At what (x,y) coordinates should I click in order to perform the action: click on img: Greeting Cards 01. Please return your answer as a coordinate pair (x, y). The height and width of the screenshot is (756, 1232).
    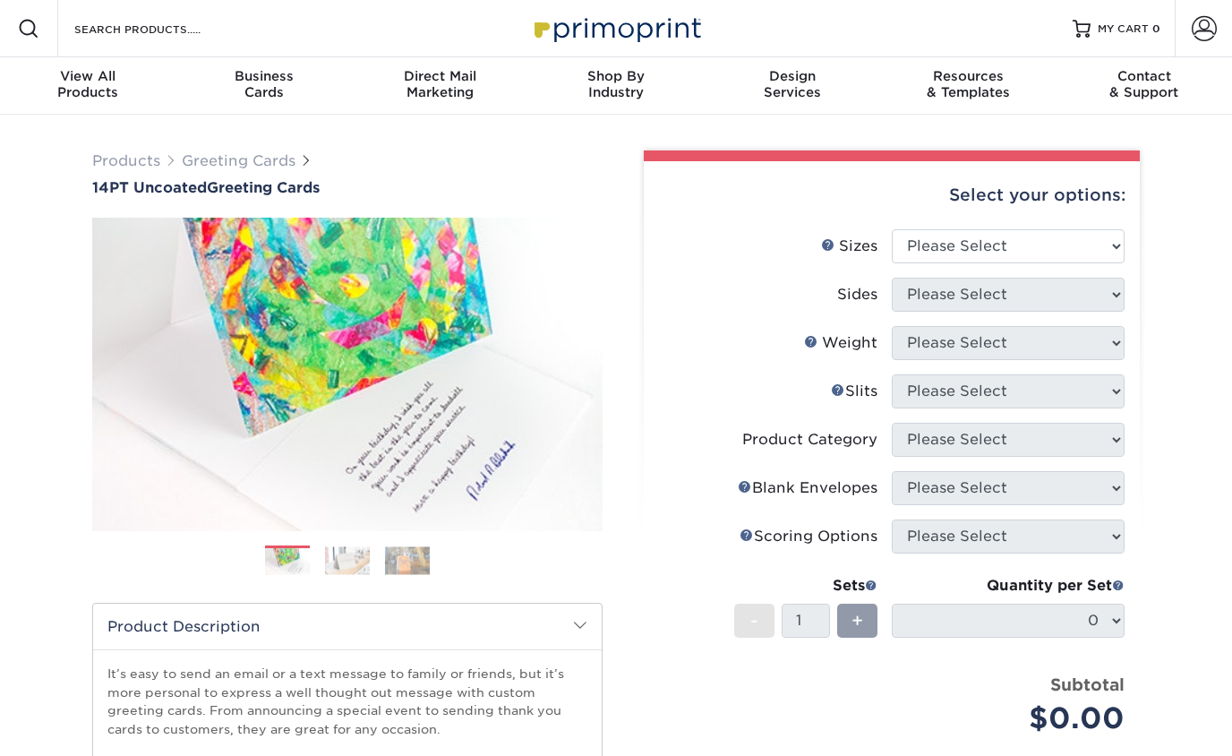
    Looking at the image, I should click on (287, 561).